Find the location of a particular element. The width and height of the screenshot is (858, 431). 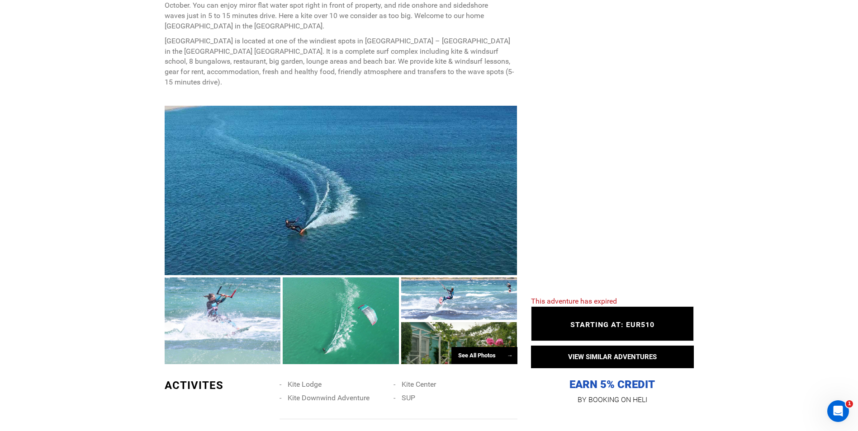

div: See All Photos is located at coordinates (484, 356).